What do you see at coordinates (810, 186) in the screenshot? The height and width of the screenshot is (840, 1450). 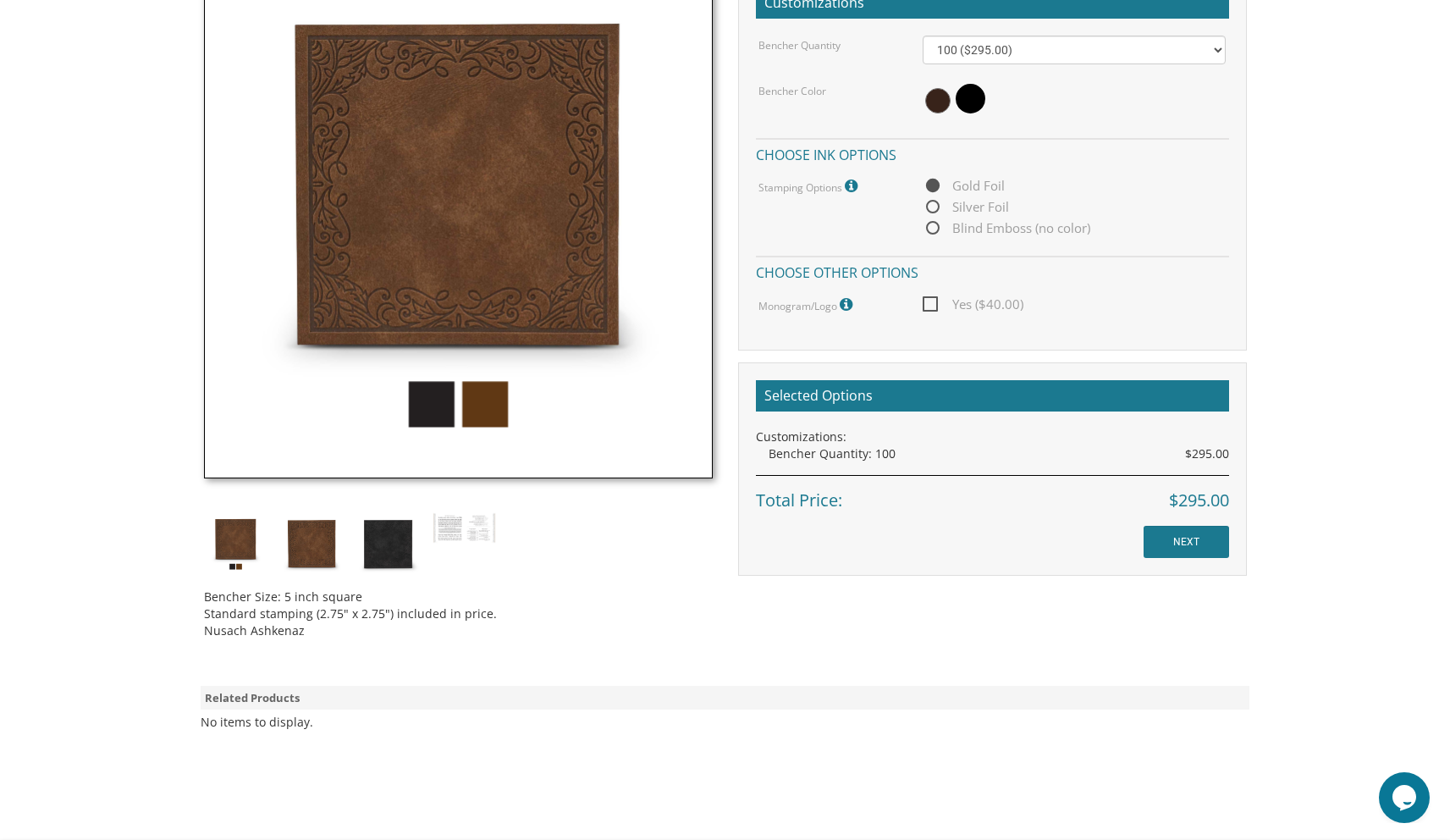 I see `label: Stamping Options` at bounding box center [810, 186].